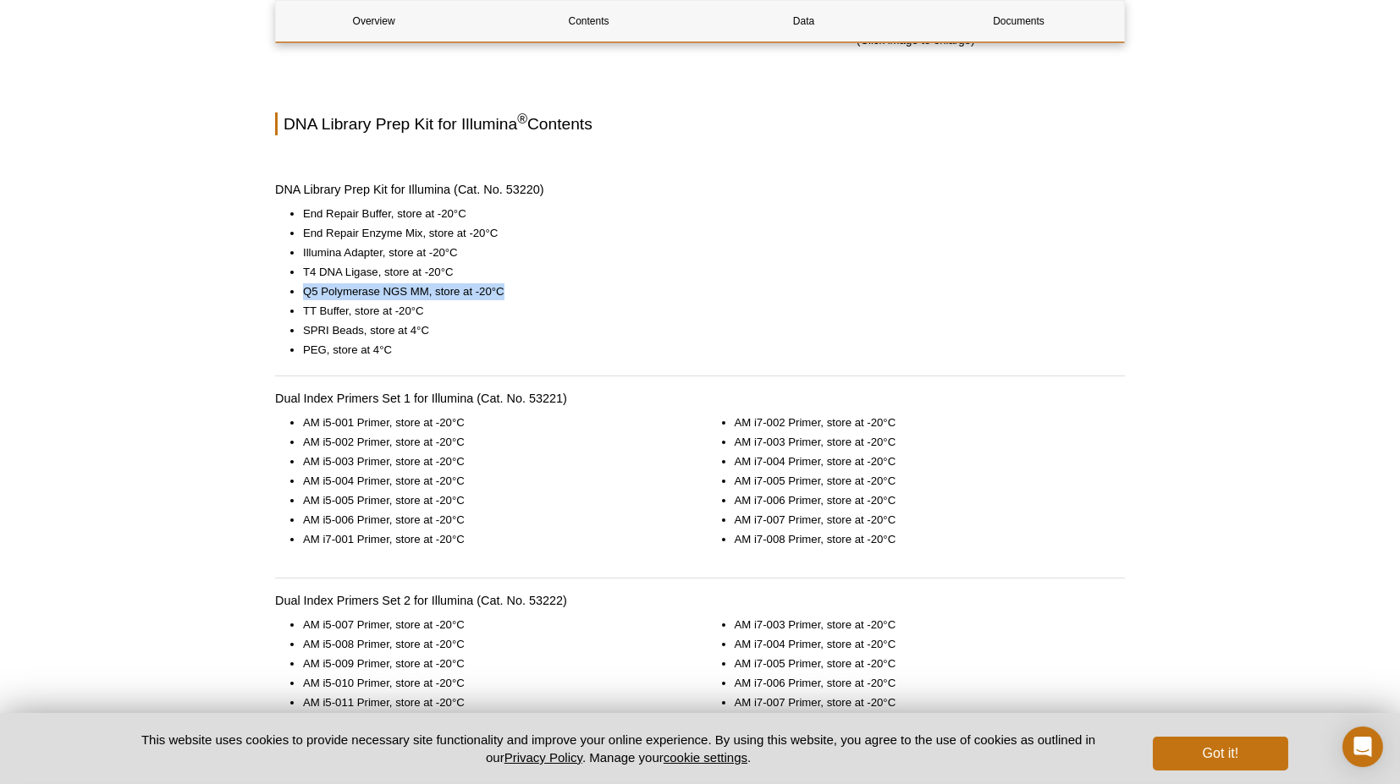  I want to click on p: This website uses cookies to provide necessary site functionality and improve your online experie..., so click(618, 749).